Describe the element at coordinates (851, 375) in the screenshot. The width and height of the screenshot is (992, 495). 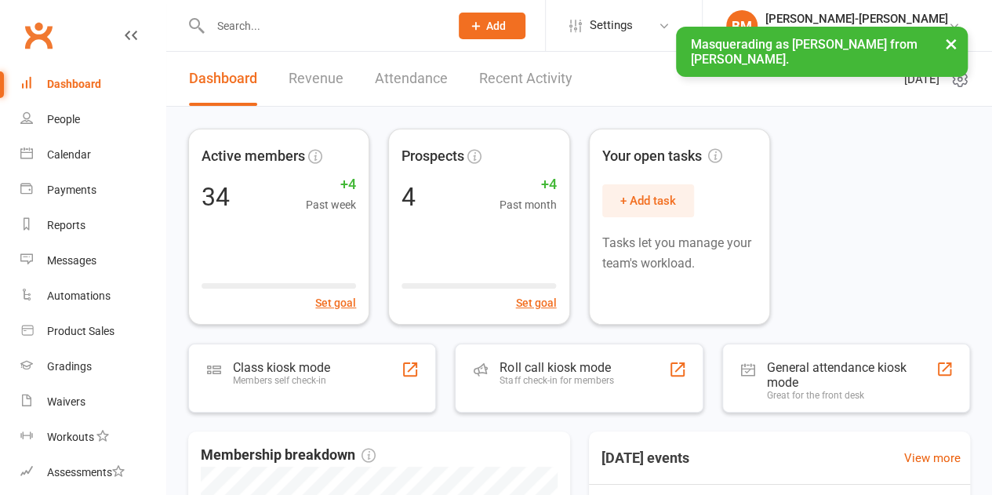
I see `div: General attendance kiosk mode` at that location.